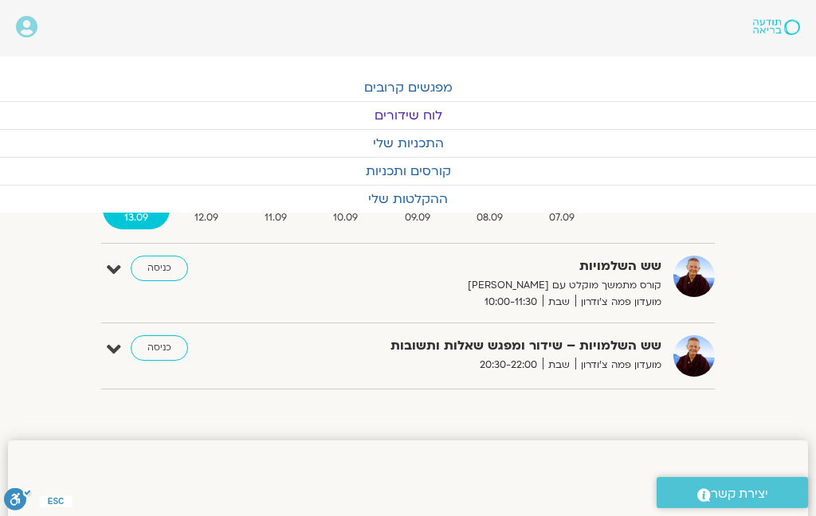 The width and height of the screenshot is (816, 516). I want to click on span: 13.09, so click(136, 217).